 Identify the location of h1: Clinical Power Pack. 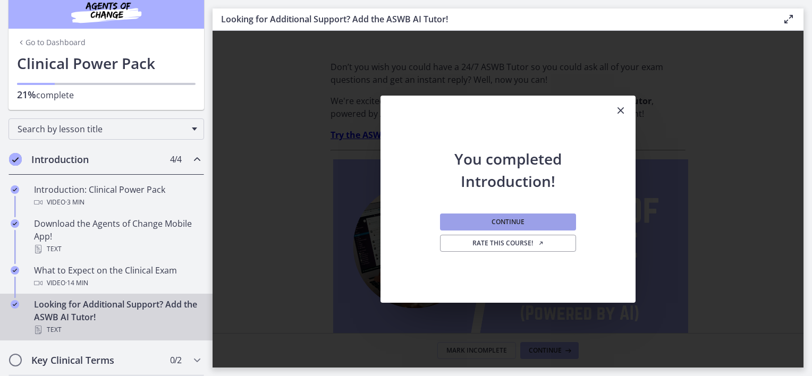
(106, 63).